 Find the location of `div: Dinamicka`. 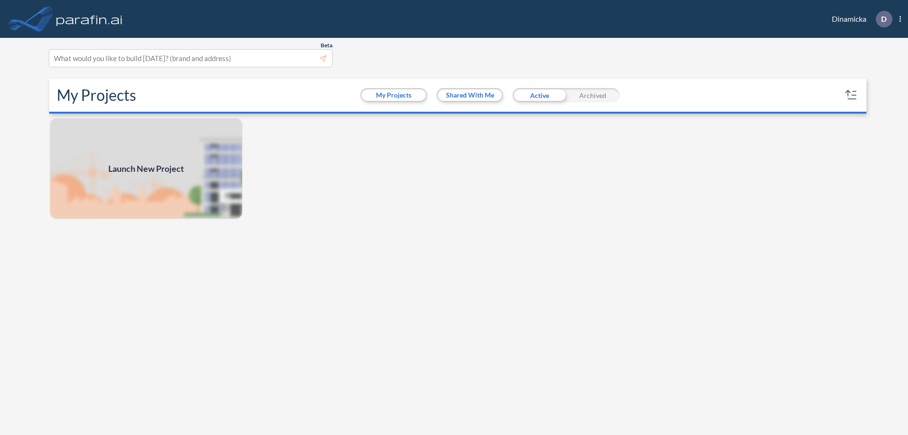

div: Dinamicka is located at coordinates (859, 19).